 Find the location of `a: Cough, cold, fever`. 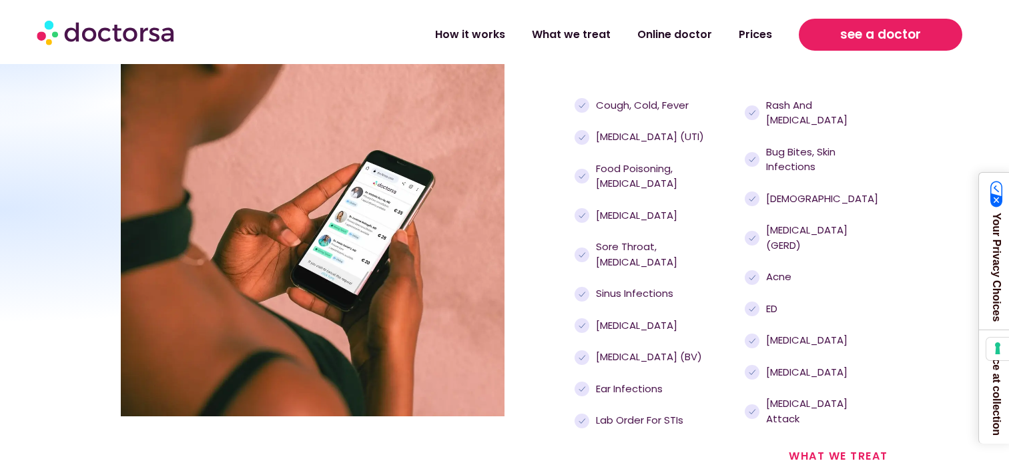

a: Cough, cold, fever is located at coordinates (656, 105).